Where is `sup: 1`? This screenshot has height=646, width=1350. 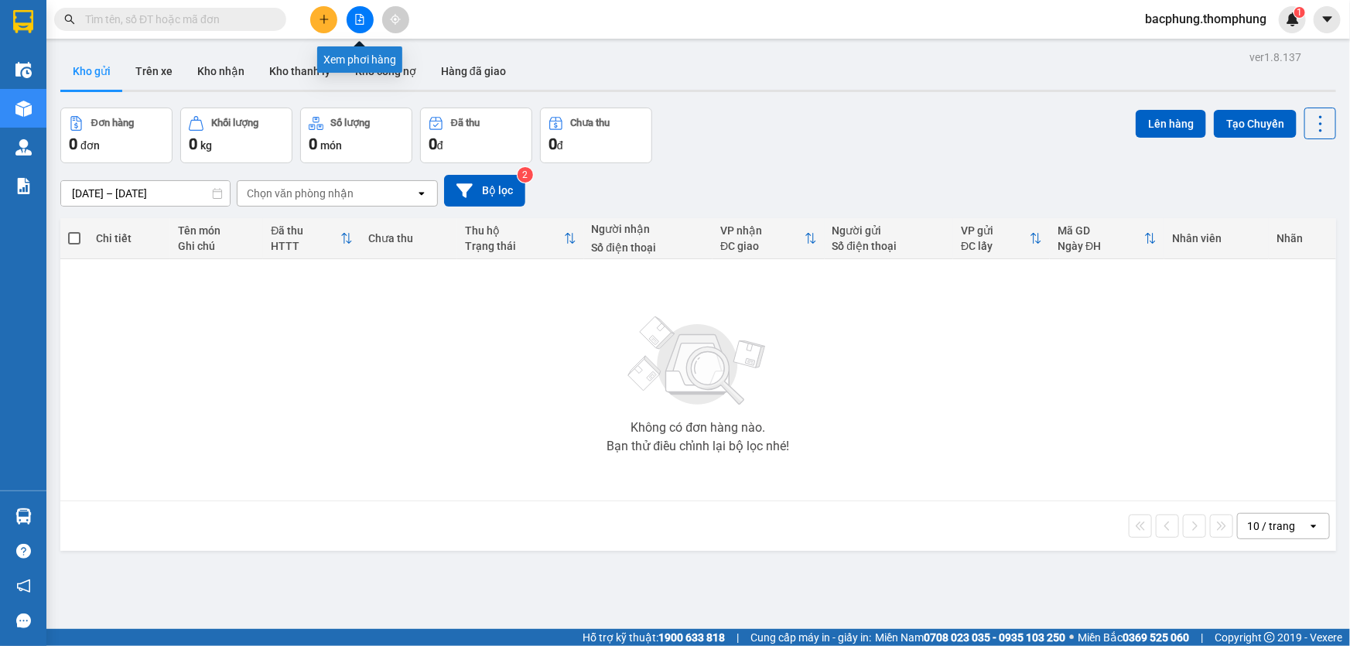 sup: 1 is located at coordinates (1299, 12).